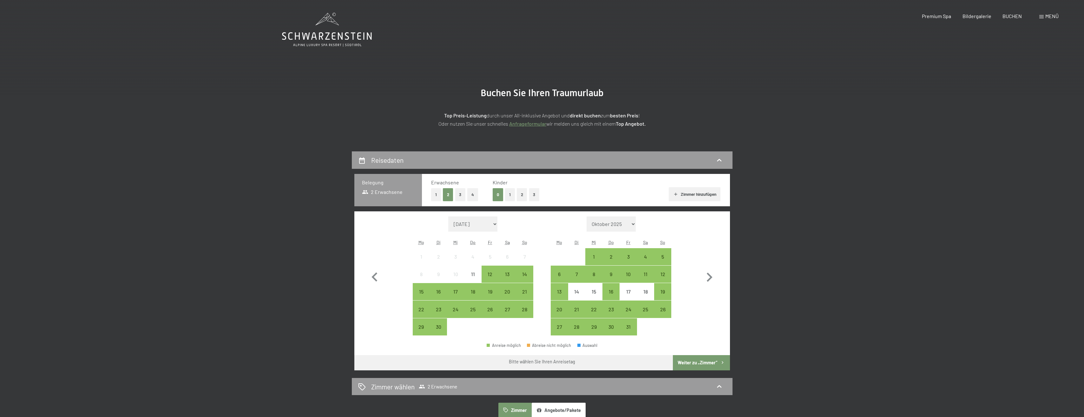 Image resolution: width=1084 pixels, height=417 pixels. I want to click on div: Fri Oct 24 2025, so click(628, 309).